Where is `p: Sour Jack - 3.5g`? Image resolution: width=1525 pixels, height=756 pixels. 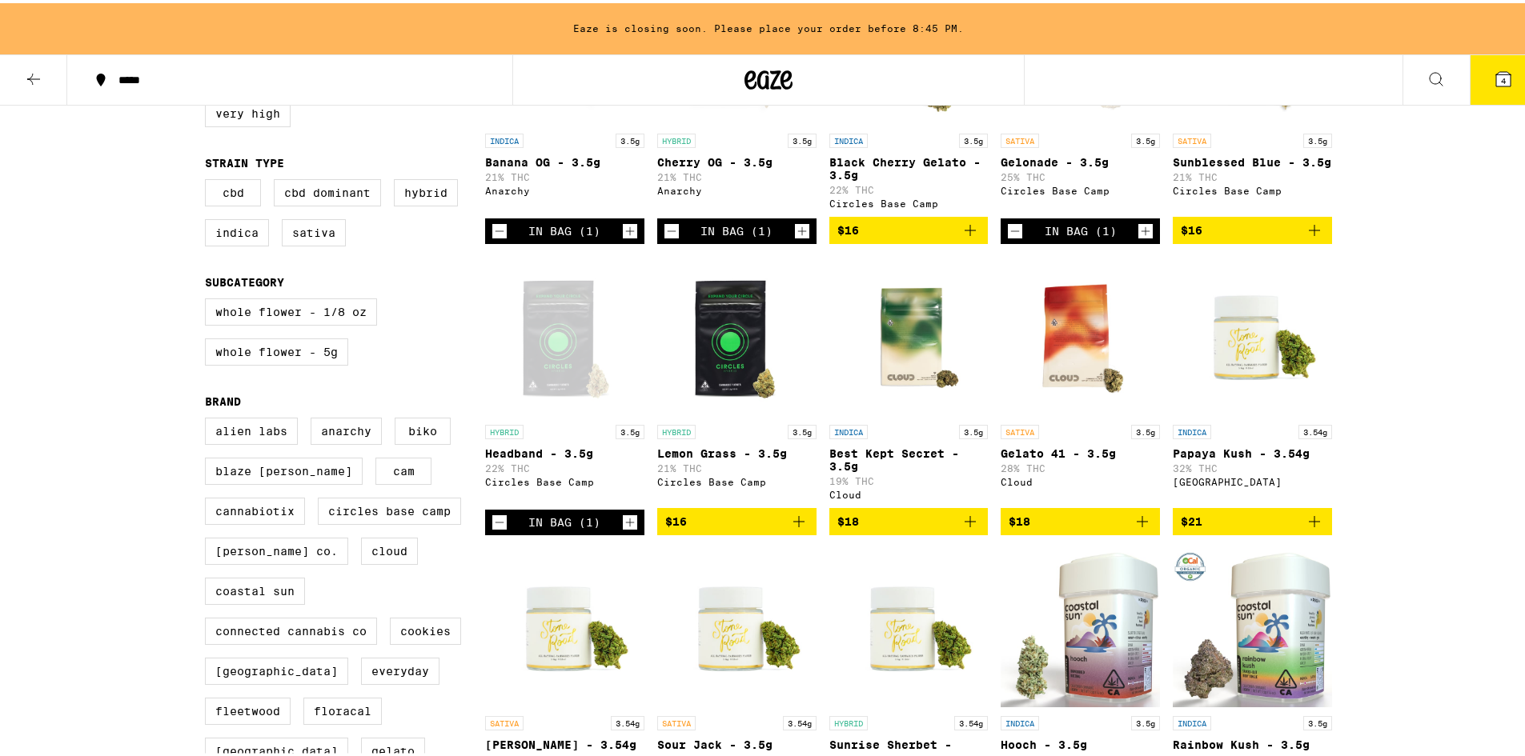 p: Sour Jack - 3.5g is located at coordinates (736, 742).